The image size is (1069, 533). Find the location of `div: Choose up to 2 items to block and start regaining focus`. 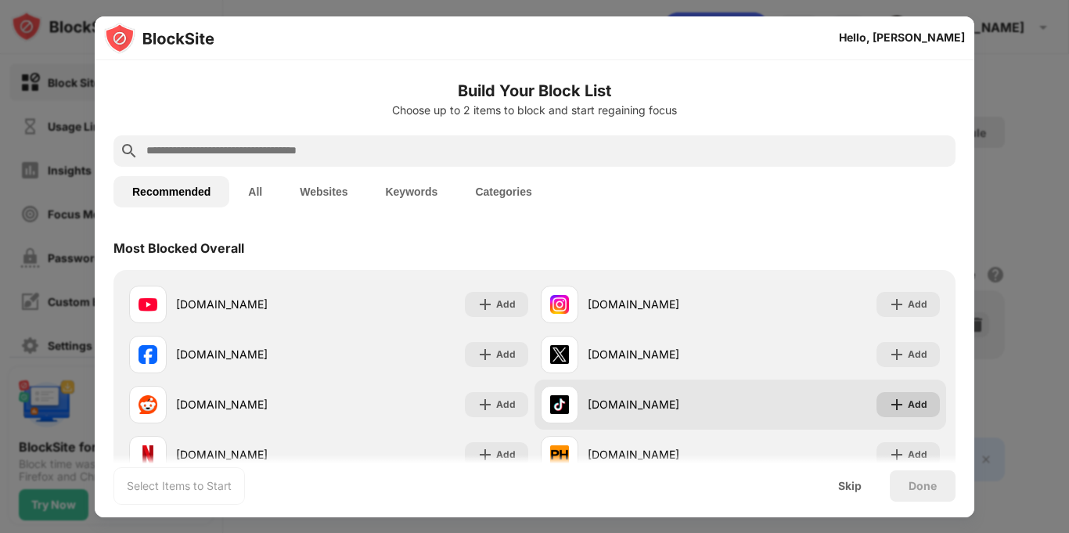

div: Choose up to 2 items to block and start regaining focus is located at coordinates (534, 110).